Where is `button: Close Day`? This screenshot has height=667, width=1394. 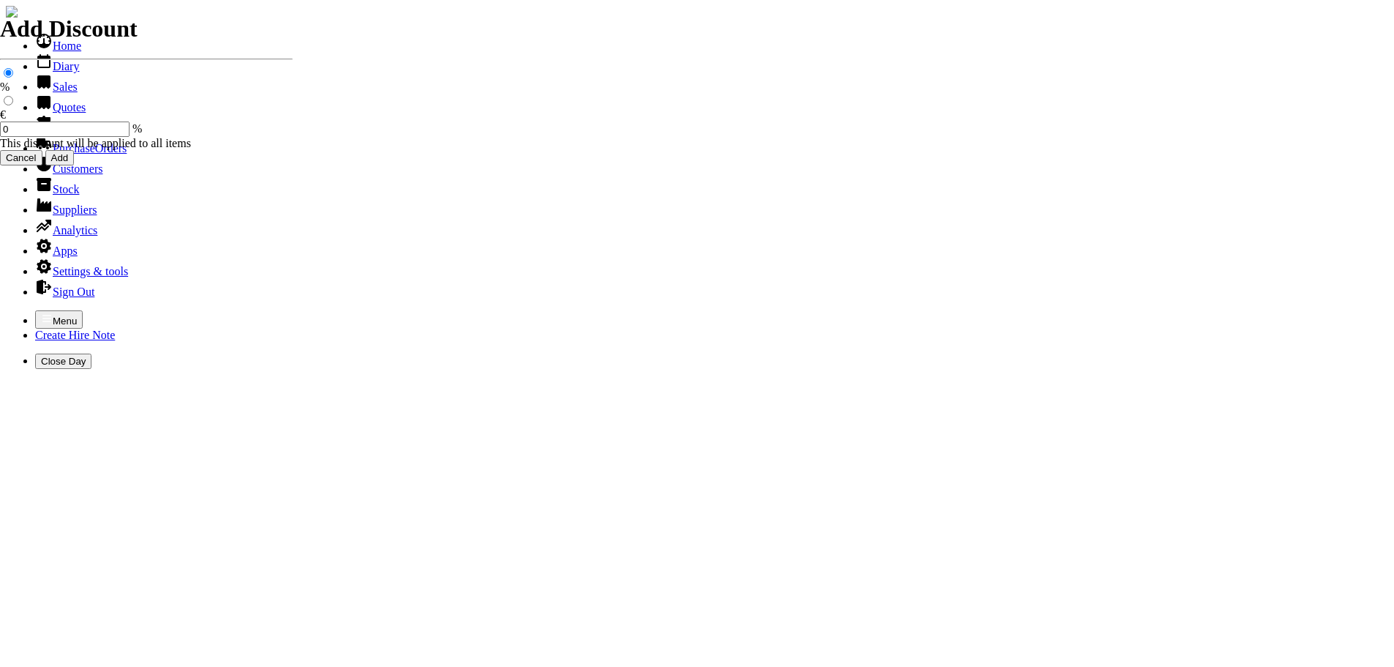
button: Close Day is located at coordinates (63, 361).